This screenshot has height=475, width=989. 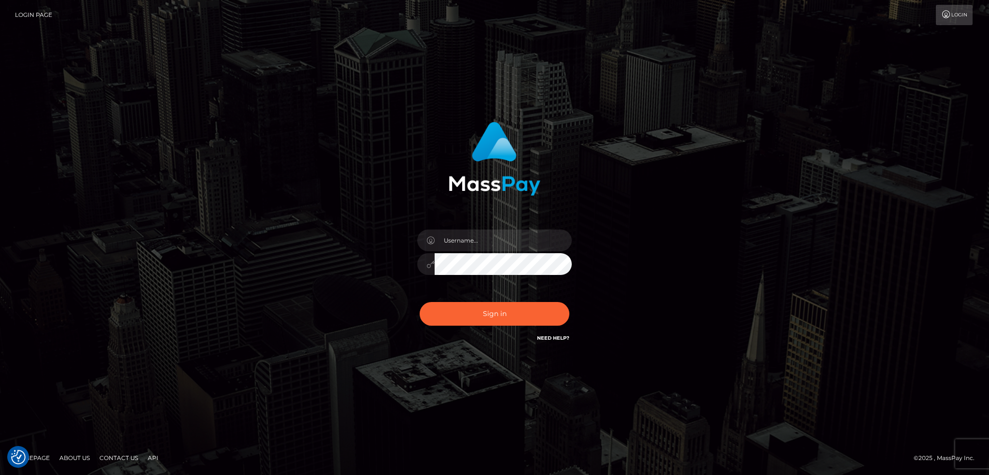 I want to click on button: Sign in, so click(x=495, y=314).